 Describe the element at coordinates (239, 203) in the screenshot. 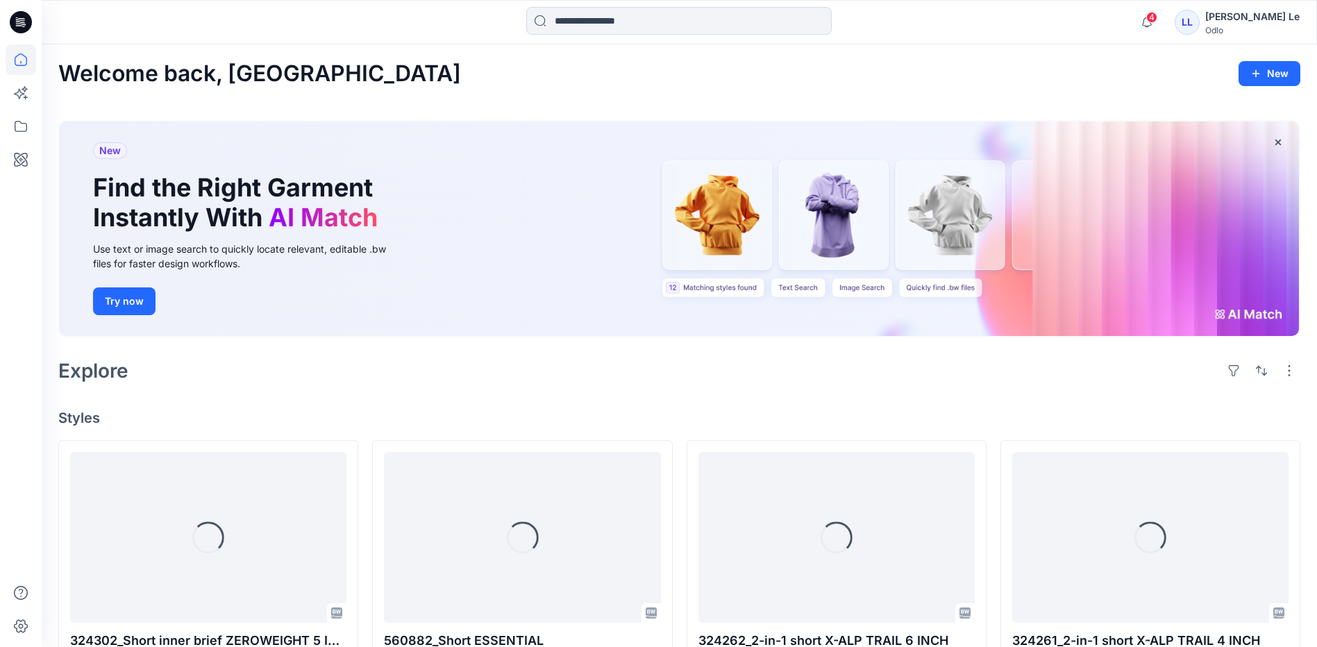

I see `h1: Find the Right Garment Instantly With` at that location.